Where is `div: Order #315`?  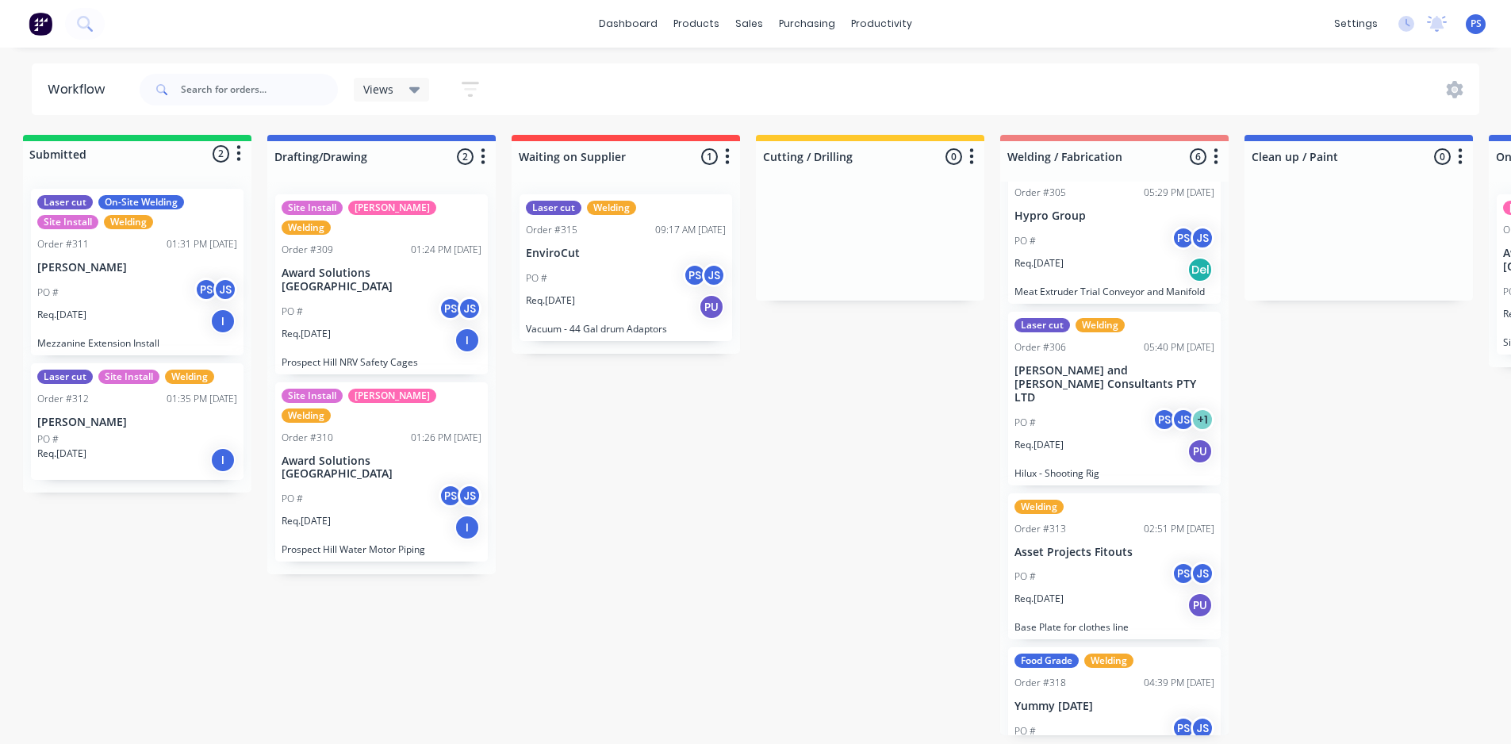 div: Order #315 is located at coordinates (551, 230).